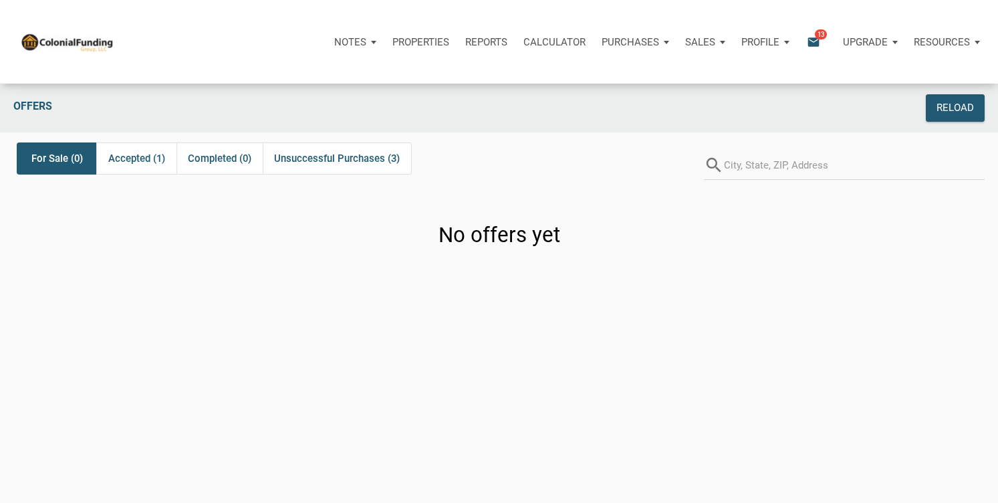 The image size is (998, 503). I want to click on a: Purchases, so click(635, 42).